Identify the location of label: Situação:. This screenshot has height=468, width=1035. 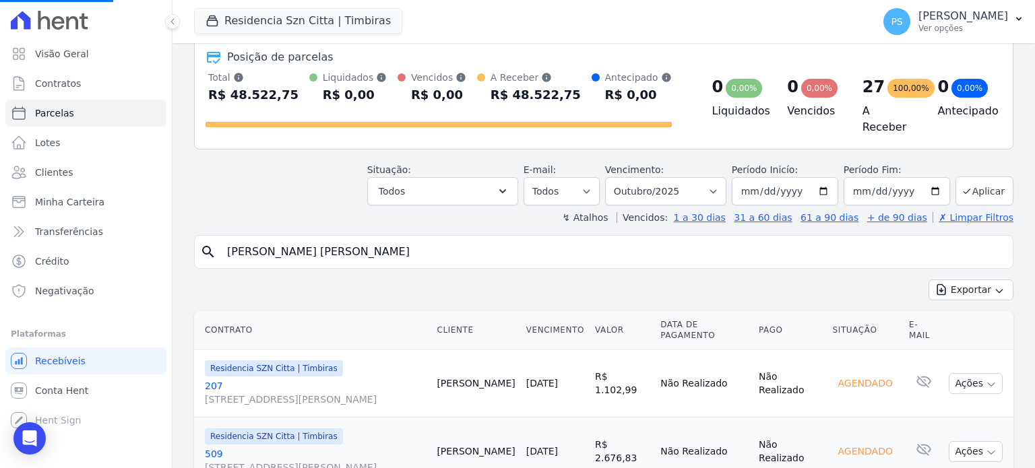
(389, 170).